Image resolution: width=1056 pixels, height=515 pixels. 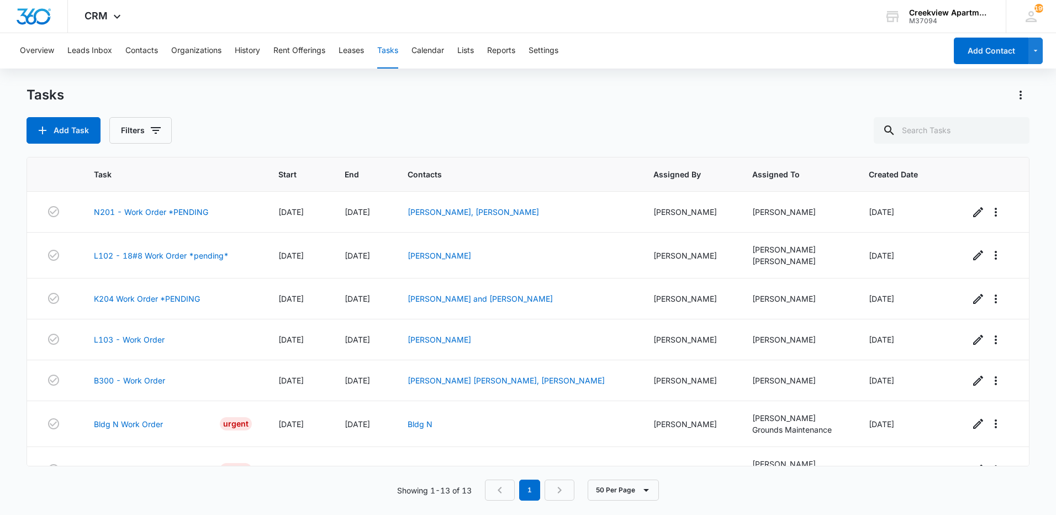 What do you see at coordinates (428, 51) in the screenshot?
I see `button: Calendar` at bounding box center [428, 51].